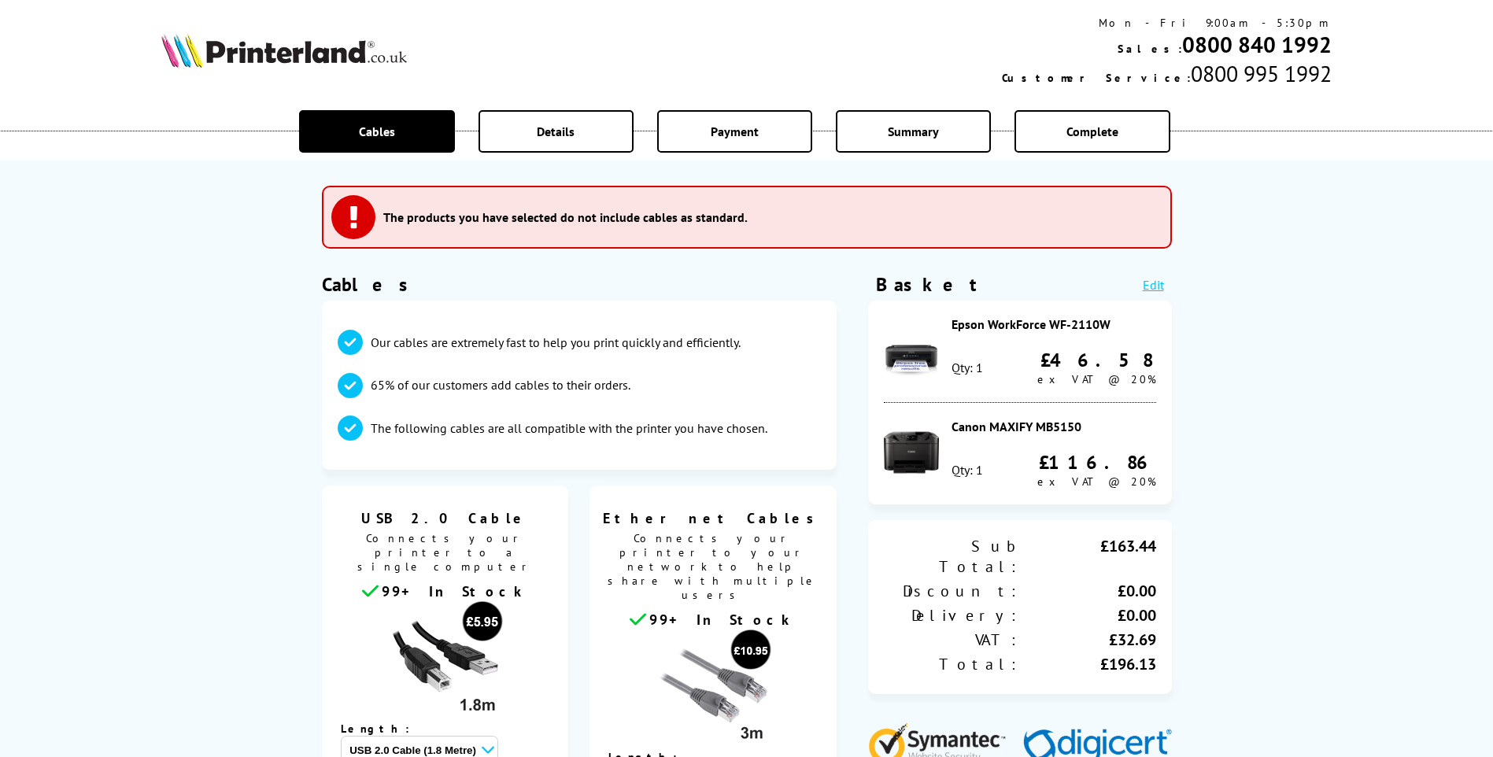 This screenshot has height=757, width=1493. I want to click on span: 0800 995 1992, so click(1261, 73).